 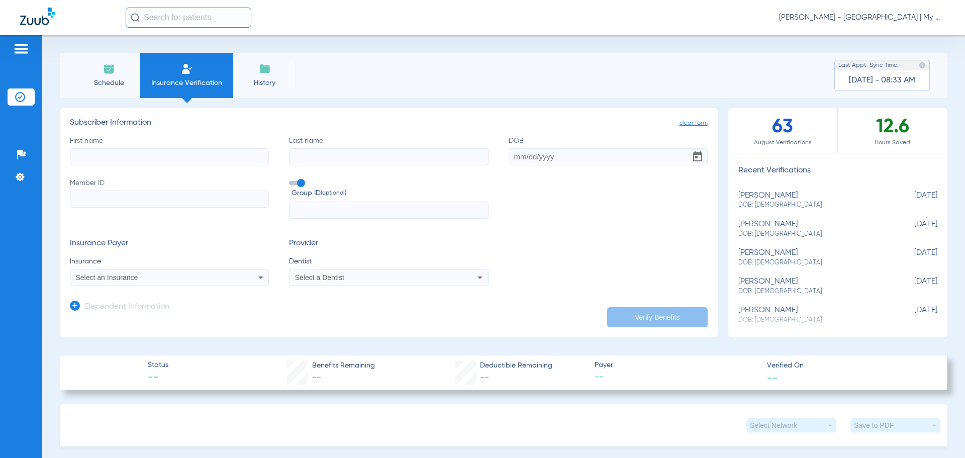 What do you see at coordinates (389, 123) in the screenshot?
I see `h3: Subscriber Information` at bounding box center [389, 123].